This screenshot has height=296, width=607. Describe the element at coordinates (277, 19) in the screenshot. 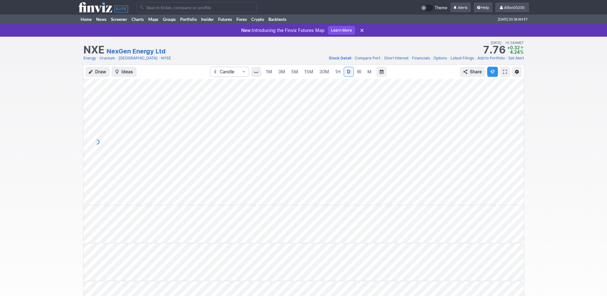

I see `a: Backtests` at that location.